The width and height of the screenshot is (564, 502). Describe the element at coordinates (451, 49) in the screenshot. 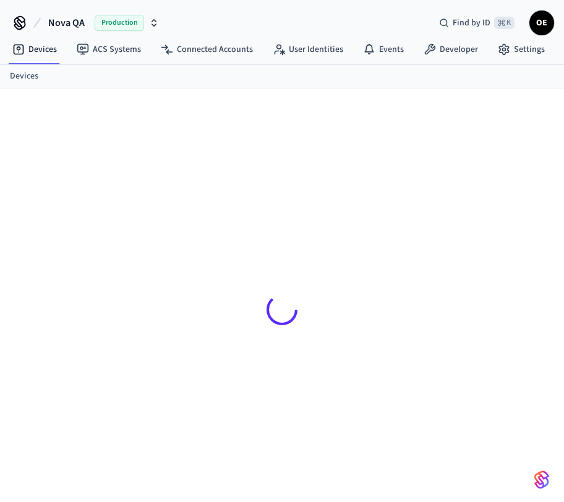

I see `a: Developer` at that location.